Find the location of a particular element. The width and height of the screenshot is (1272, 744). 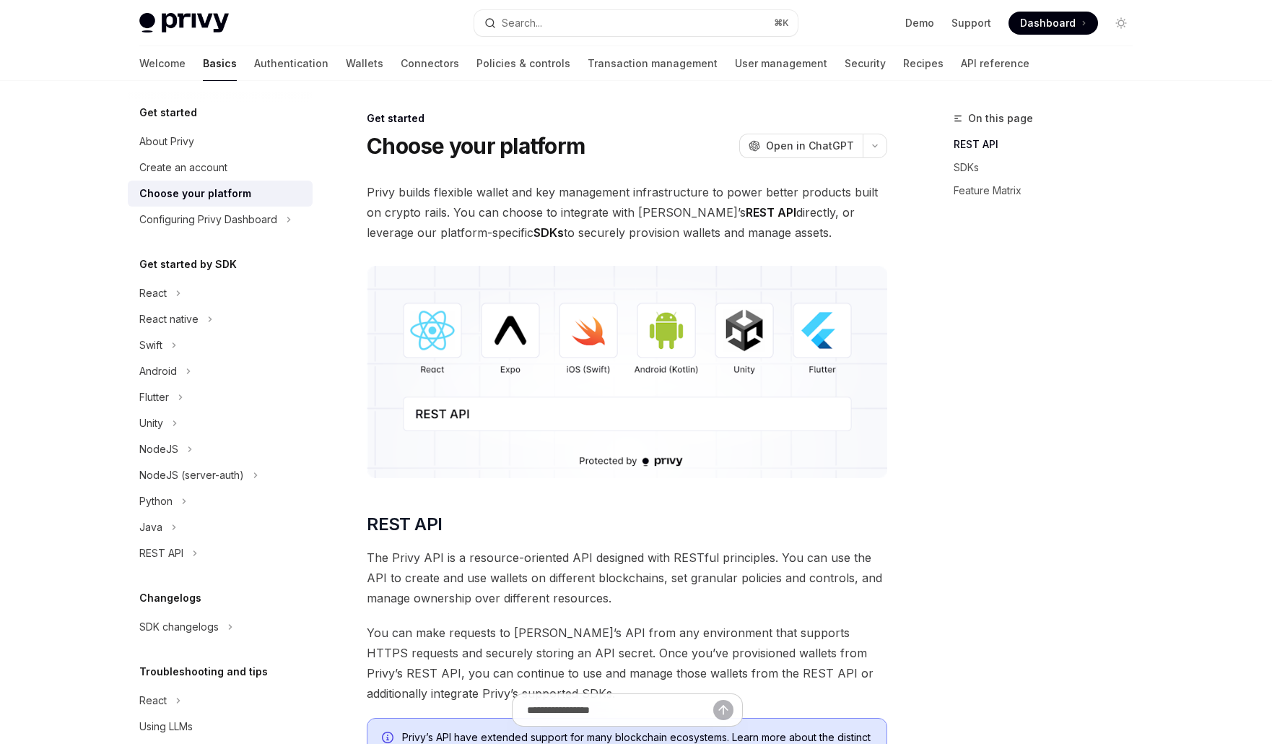

div: Unity is located at coordinates (151, 423).